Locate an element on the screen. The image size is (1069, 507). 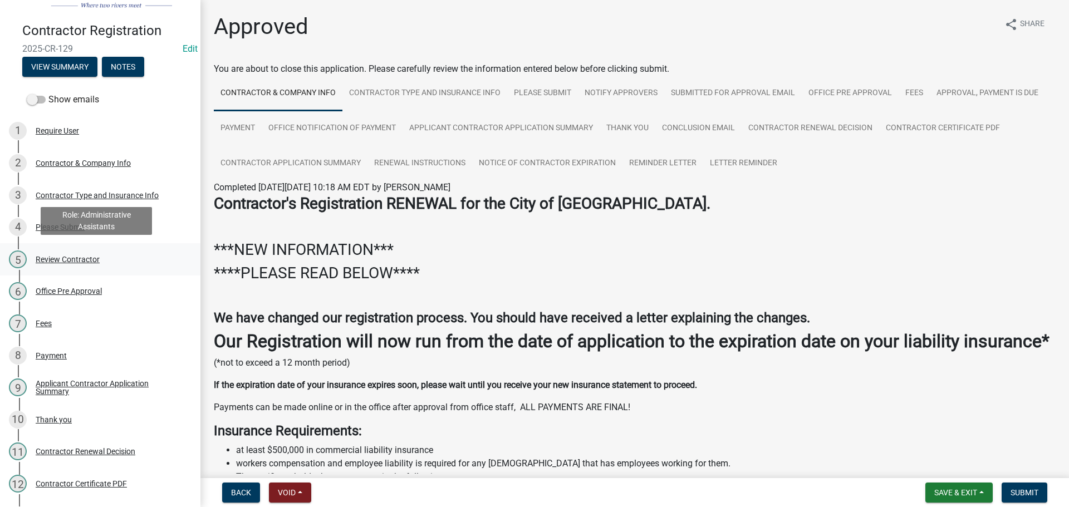
span: Save & Exit is located at coordinates (955, 493).